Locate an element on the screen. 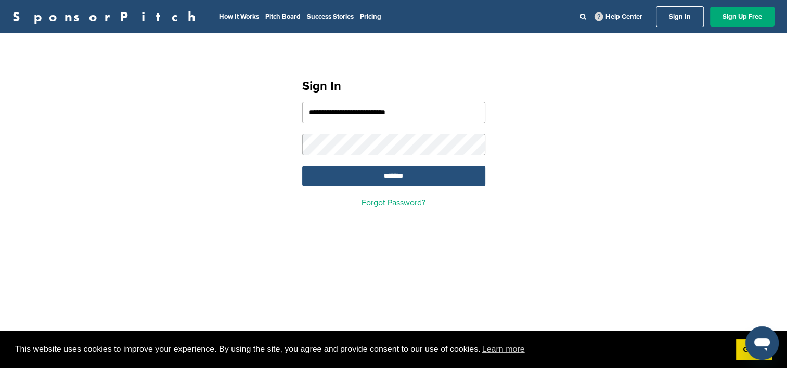 The width and height of the screenshot is (787, 368). a: Help Center is located at coordinates (618, 17).